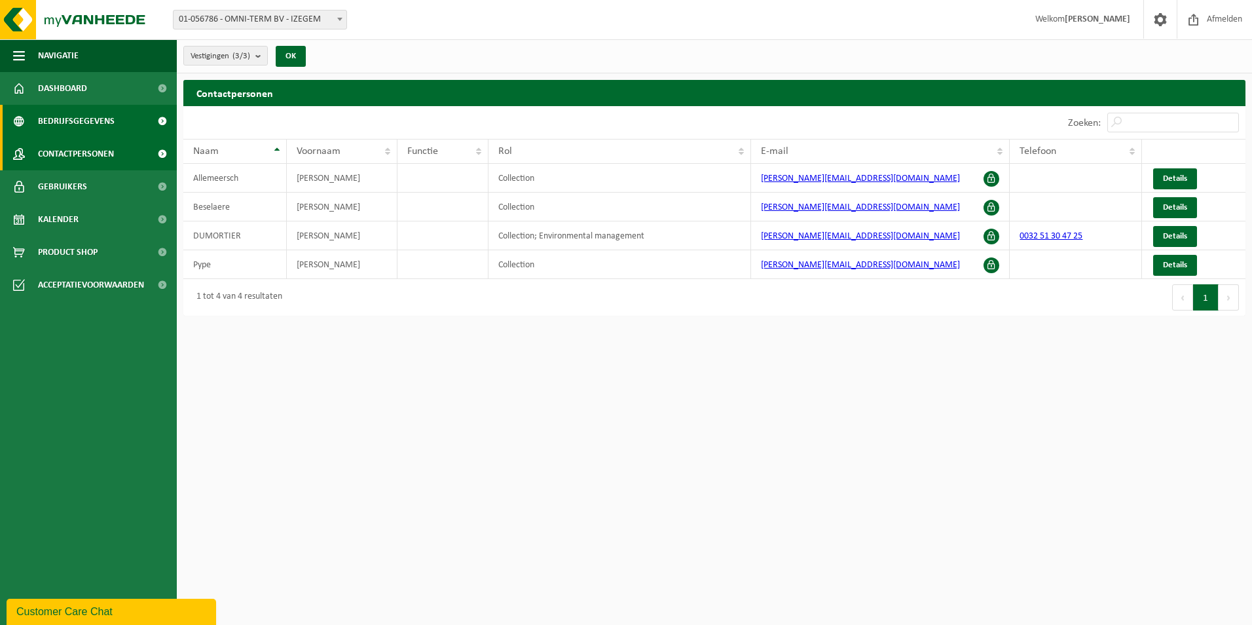  Describe the element at coordinates (1051, 236) in the screenshot. I see `a: 0032 51 30 47 25` at that location.